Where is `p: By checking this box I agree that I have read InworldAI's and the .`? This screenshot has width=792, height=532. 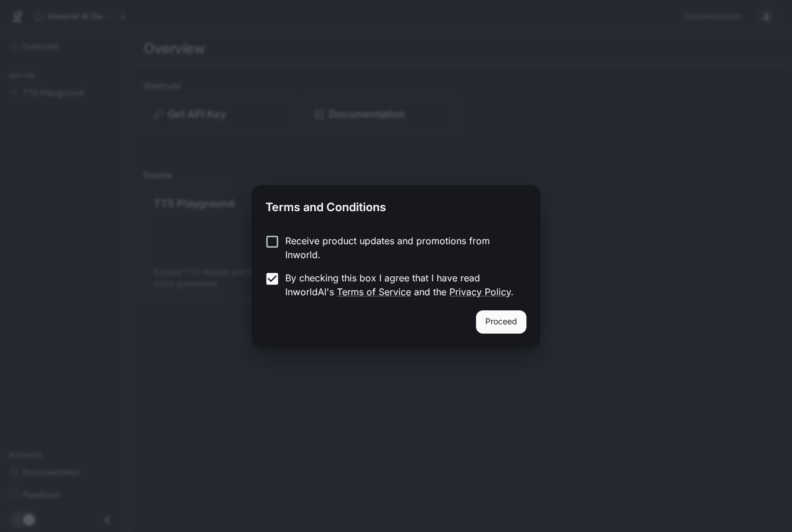
p: By checking this box I agree that I have read InworldAI's and the . is located at coordinates (401, 285).